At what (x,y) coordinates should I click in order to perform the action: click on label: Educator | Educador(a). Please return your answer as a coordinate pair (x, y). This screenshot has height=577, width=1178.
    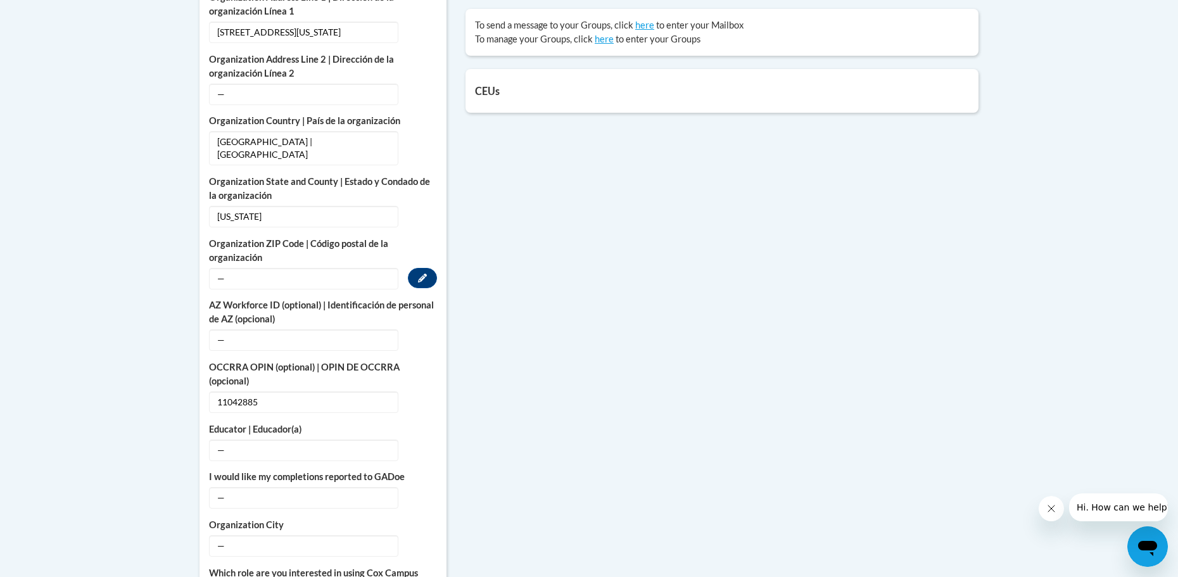
    Looking at the image, I should click on (323, 430).